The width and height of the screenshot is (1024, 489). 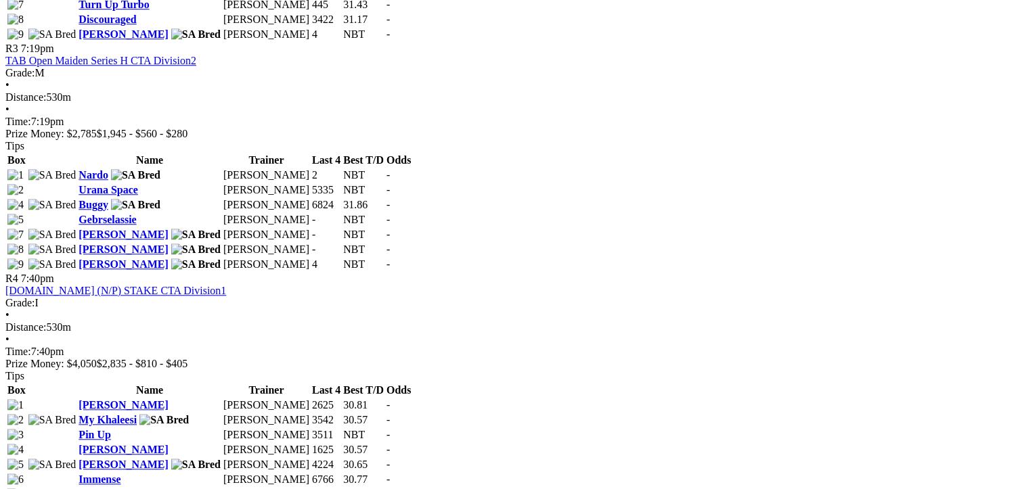 What do you see at coordinates (16, 175) in the screenshot?
I see `img: 1` at bounding box center [16, 175].